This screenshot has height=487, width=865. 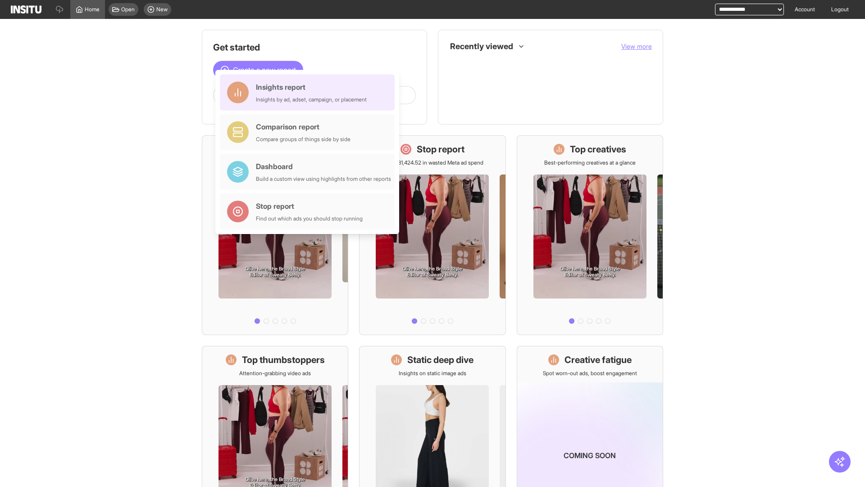 What do you see at coordinates (284, 360) in the screenshot?
I see `h1: Top thumbstoppers` at bounding box center [284, 360].